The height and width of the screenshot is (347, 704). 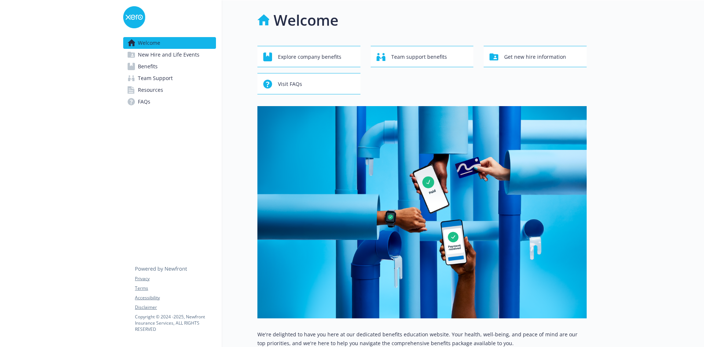 I want to click on a: Resources, so click(x=170, y=90).